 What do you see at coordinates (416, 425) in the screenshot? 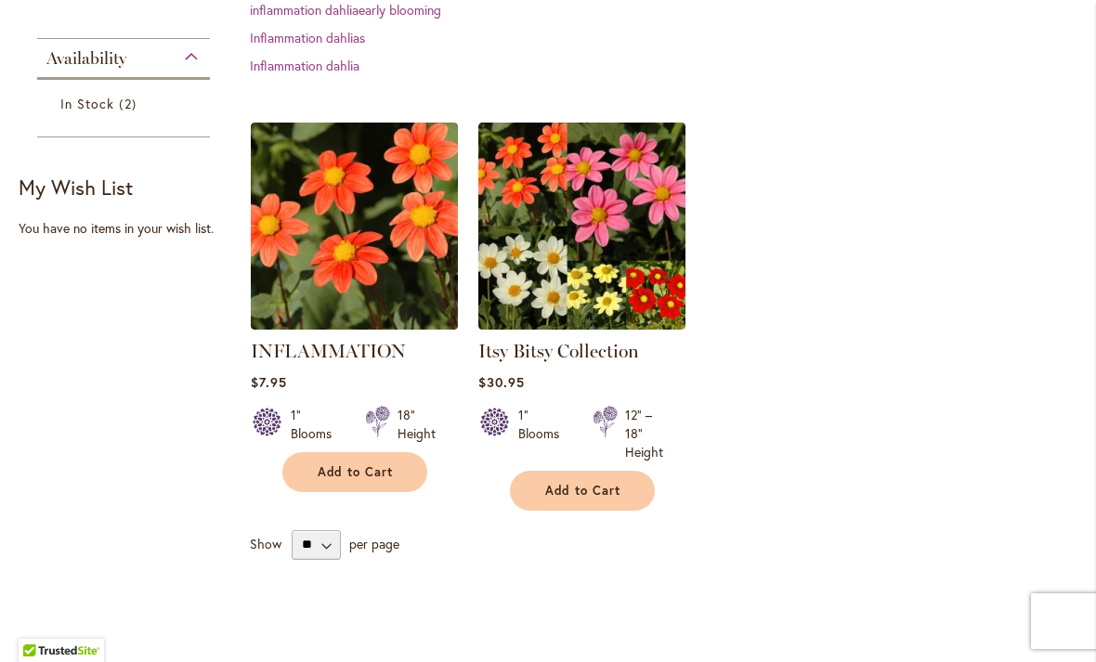
I see `div: 18" Height` at bounding box center [416, 425].